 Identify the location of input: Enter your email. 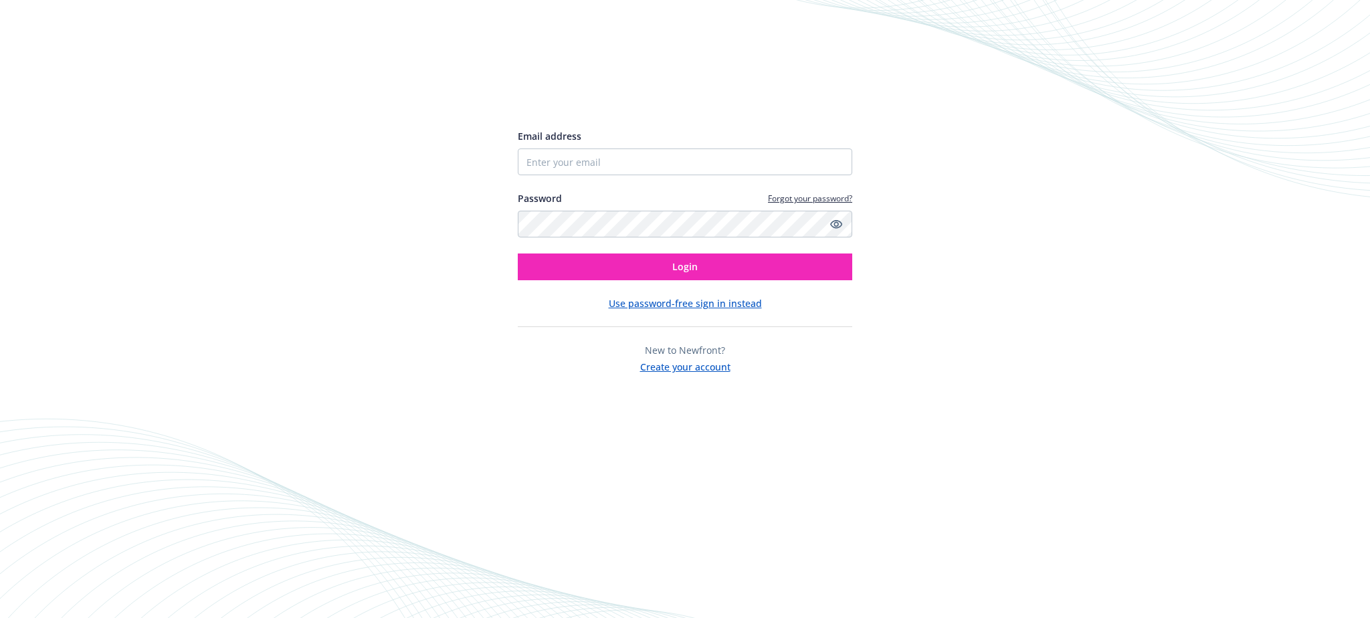
(685, 162).